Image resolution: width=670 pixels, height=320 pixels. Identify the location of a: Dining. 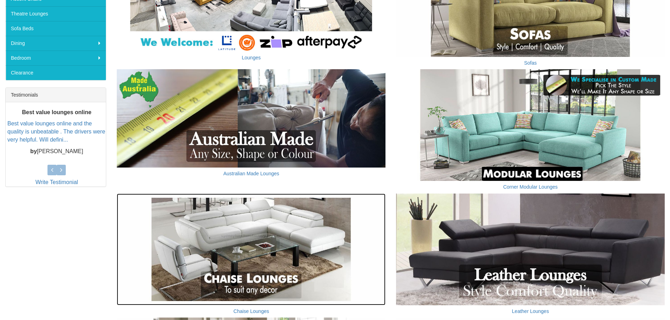
(56, 43).